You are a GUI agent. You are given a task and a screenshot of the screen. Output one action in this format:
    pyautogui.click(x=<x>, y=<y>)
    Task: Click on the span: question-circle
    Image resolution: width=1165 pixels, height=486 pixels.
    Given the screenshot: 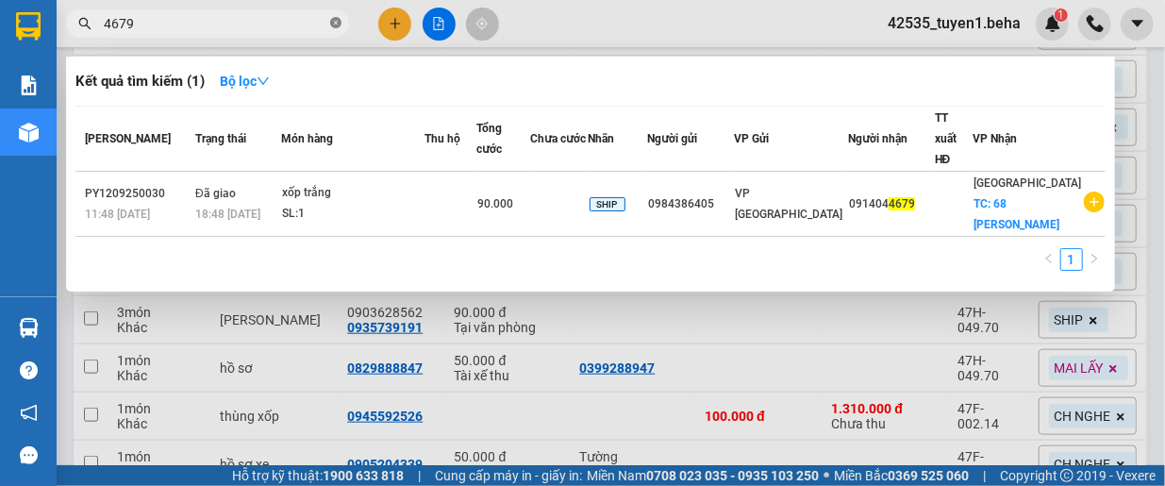 What is the action you would take?
    pyautogui.click(x=28, y=370)
    